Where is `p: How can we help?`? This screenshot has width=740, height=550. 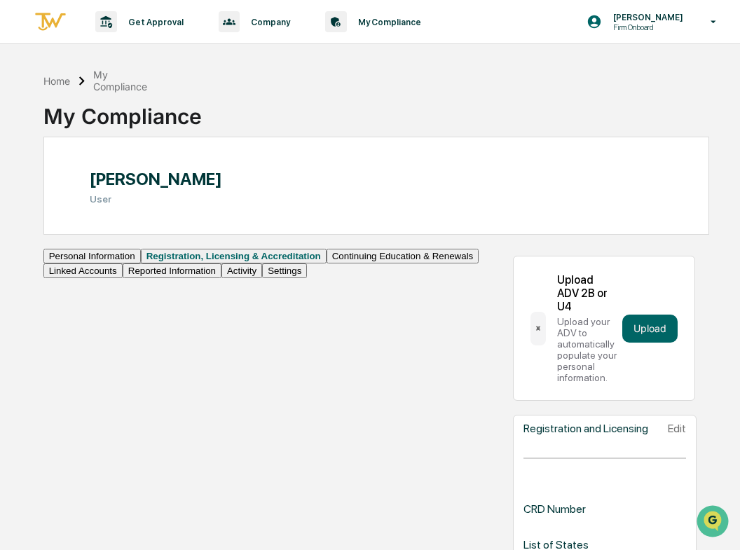 p: How can we help? is located at coordinates (134, 41).